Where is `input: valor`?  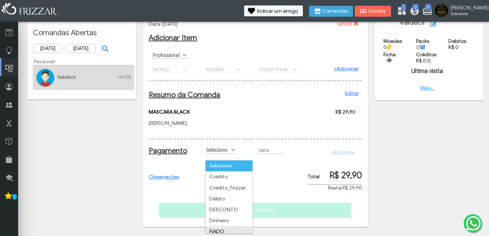
input: valor is located at coordinates (271, 150).